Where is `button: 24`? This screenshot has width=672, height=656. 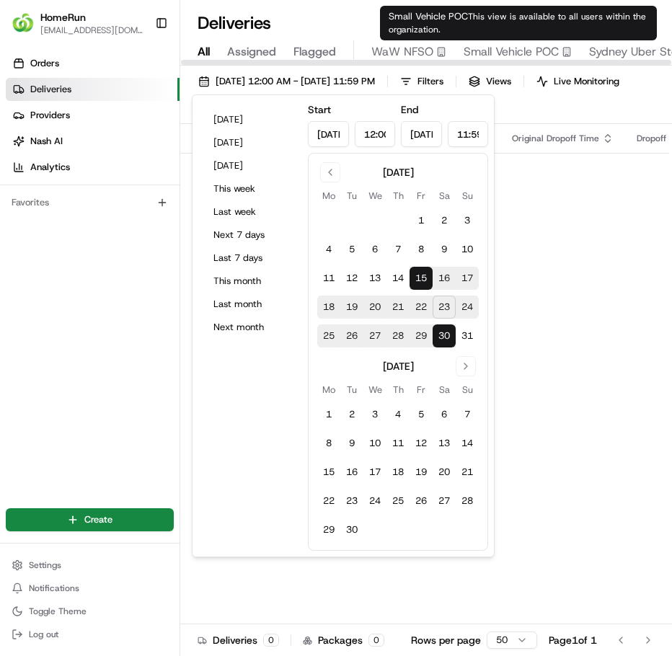 button: 24 is located at coordinates (375, 501).